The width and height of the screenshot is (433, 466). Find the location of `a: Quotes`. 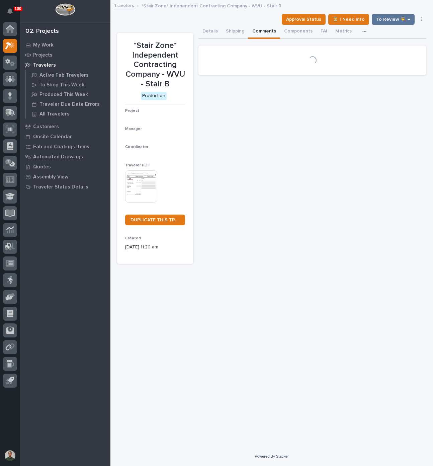

a: Quotes is located at coordinates (65, 167).